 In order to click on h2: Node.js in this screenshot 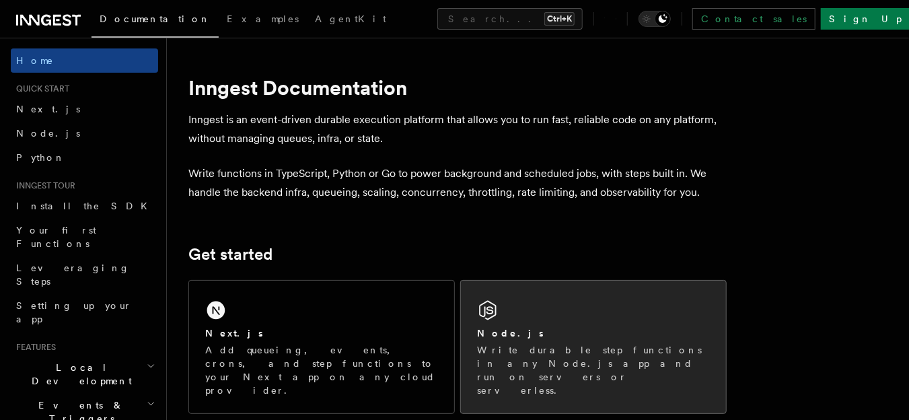, I will do `click(510, 333)`.